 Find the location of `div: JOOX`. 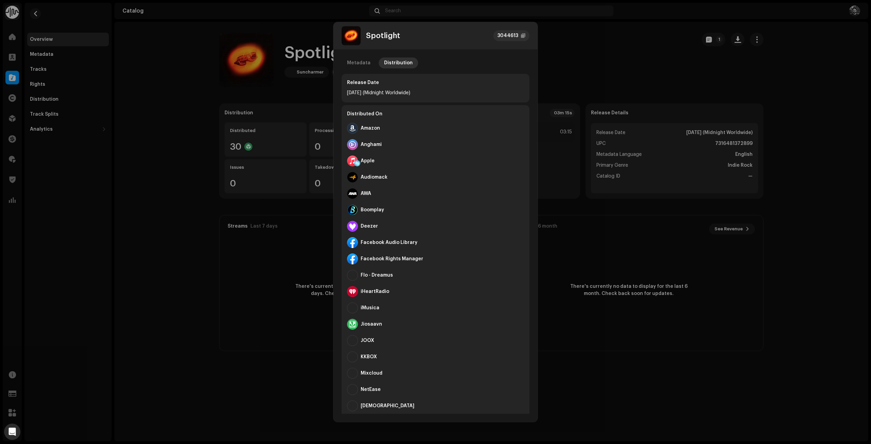

div: JOOX is located at coordinates (367, 341).